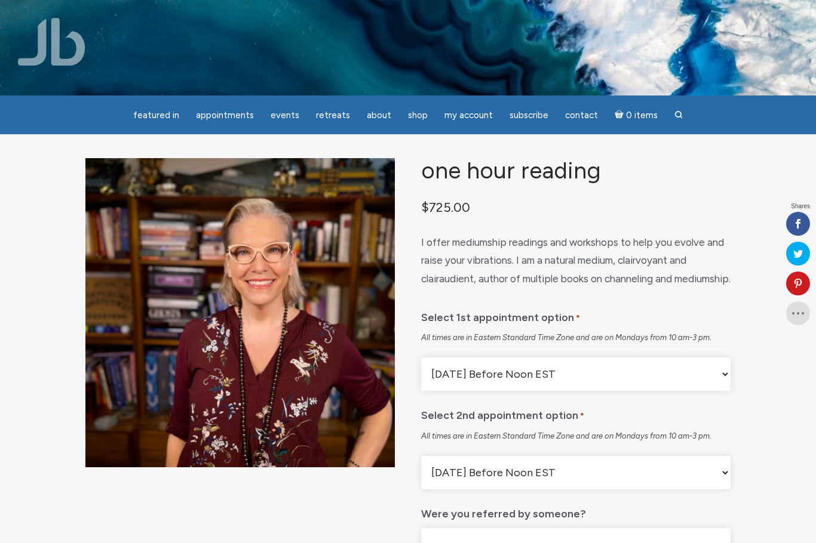 The width and height of the screenshot is (816, 543). What do you see at coordinates (529, 115) in the screenshot?
I see `span: Subscribe` at bounding box center [529, 115].